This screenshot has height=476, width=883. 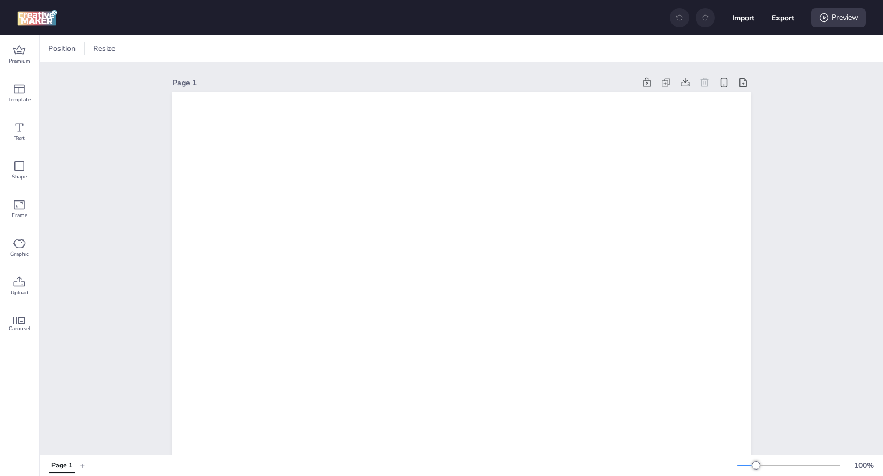 What do you see at coordinates (62, 465) in the screenshot?
I see `div: Tabs` at bounding box center [62, 465].